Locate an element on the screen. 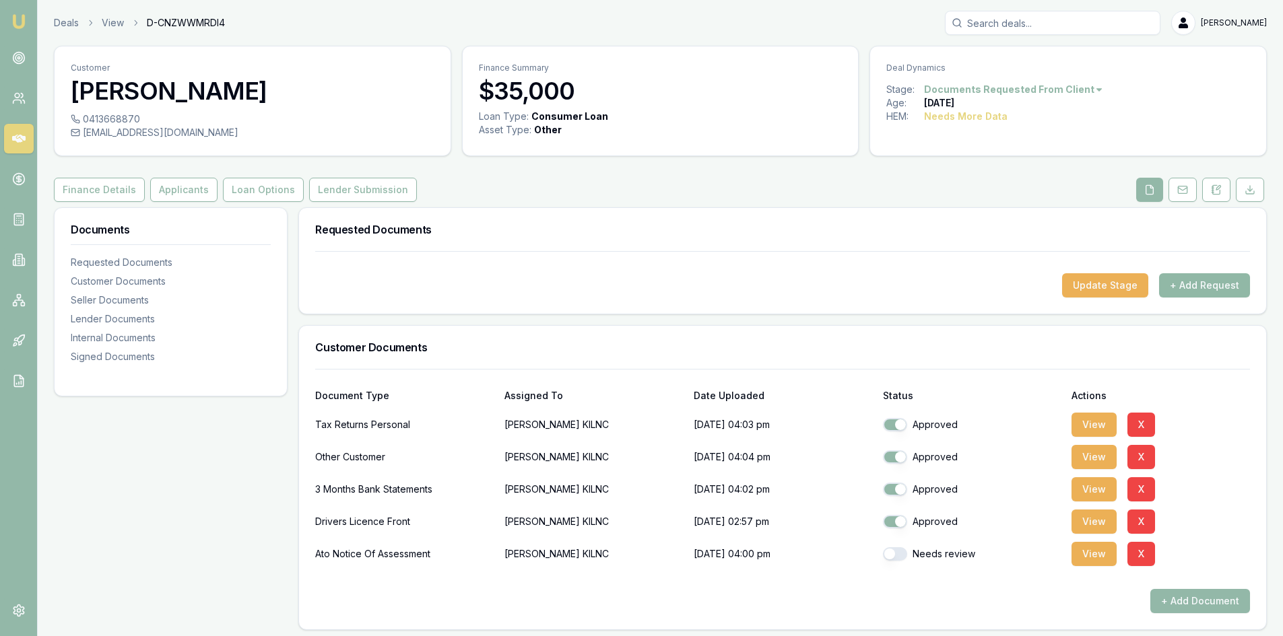 Image resolution: width=1283 pixels, height=636 pixels. button: Update Stage is located at coordinates (1105, 286).